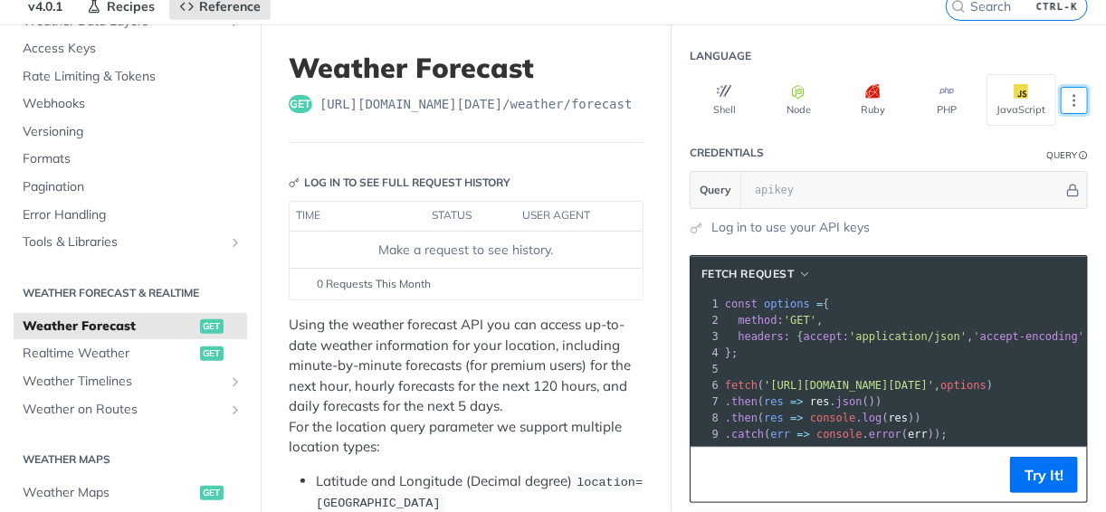 The height and width of the screenshot is (512, 1106). I want to click on button: Show subpages for Tools & Libraries, so click(235, 243).